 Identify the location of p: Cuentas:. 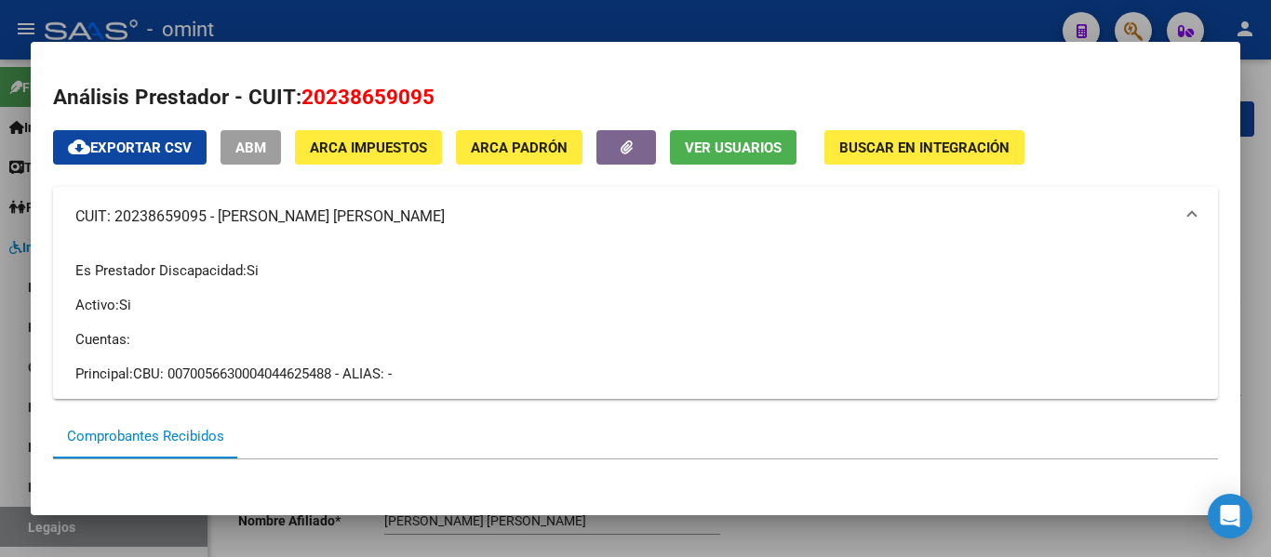
(636, 340).